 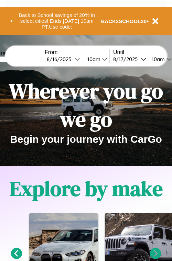 I want to click on button: 10am, so click(x=96, y=59).